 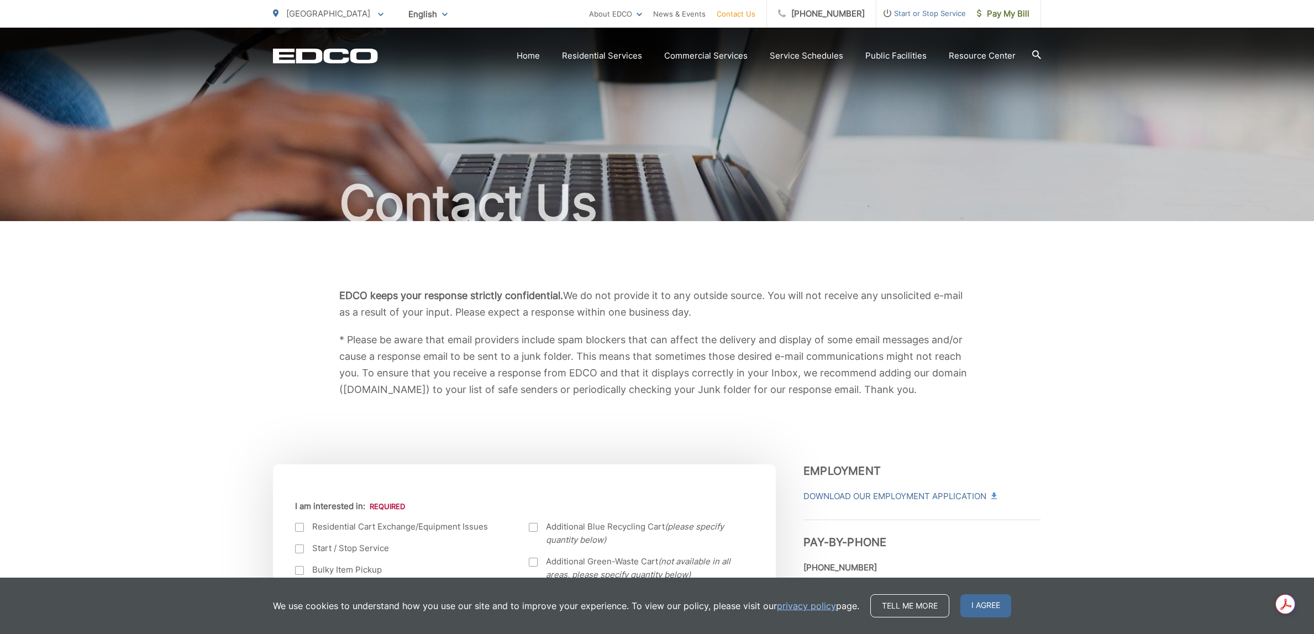 I want to click on label: Bulky Item Pickup, so click(x=401, y=570).